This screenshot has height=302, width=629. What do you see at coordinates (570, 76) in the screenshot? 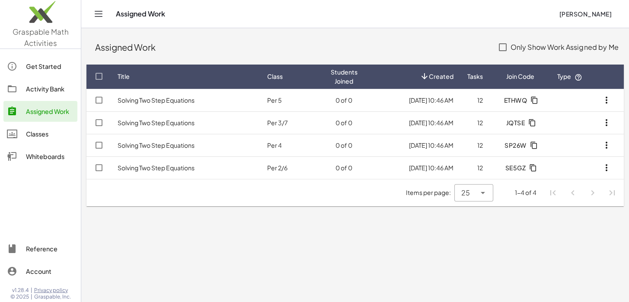
I see `span: Type` at bounding box center [570, 76].